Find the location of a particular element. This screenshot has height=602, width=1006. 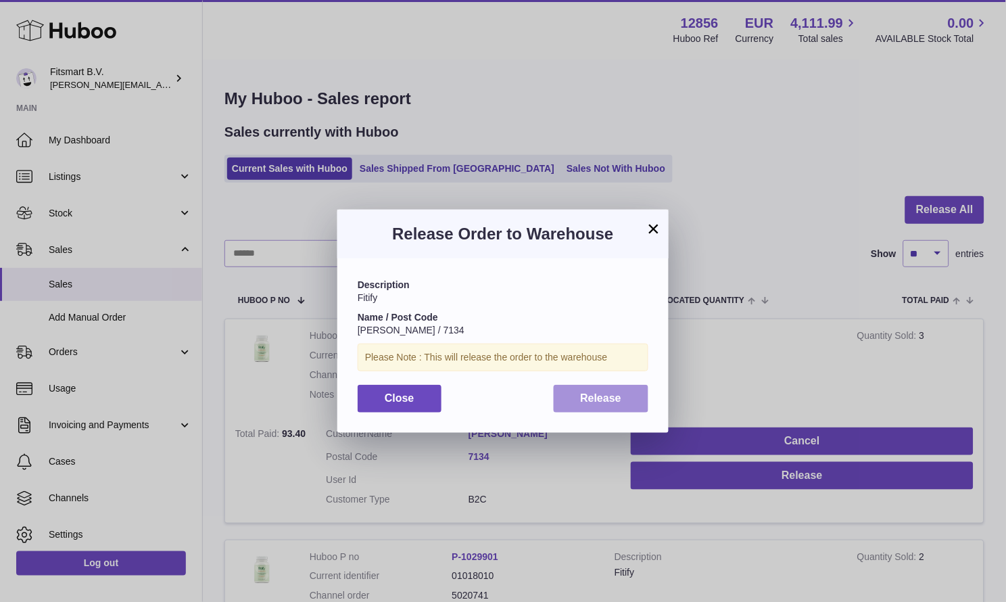

span: Fitify is located at coordinates (368, 298).